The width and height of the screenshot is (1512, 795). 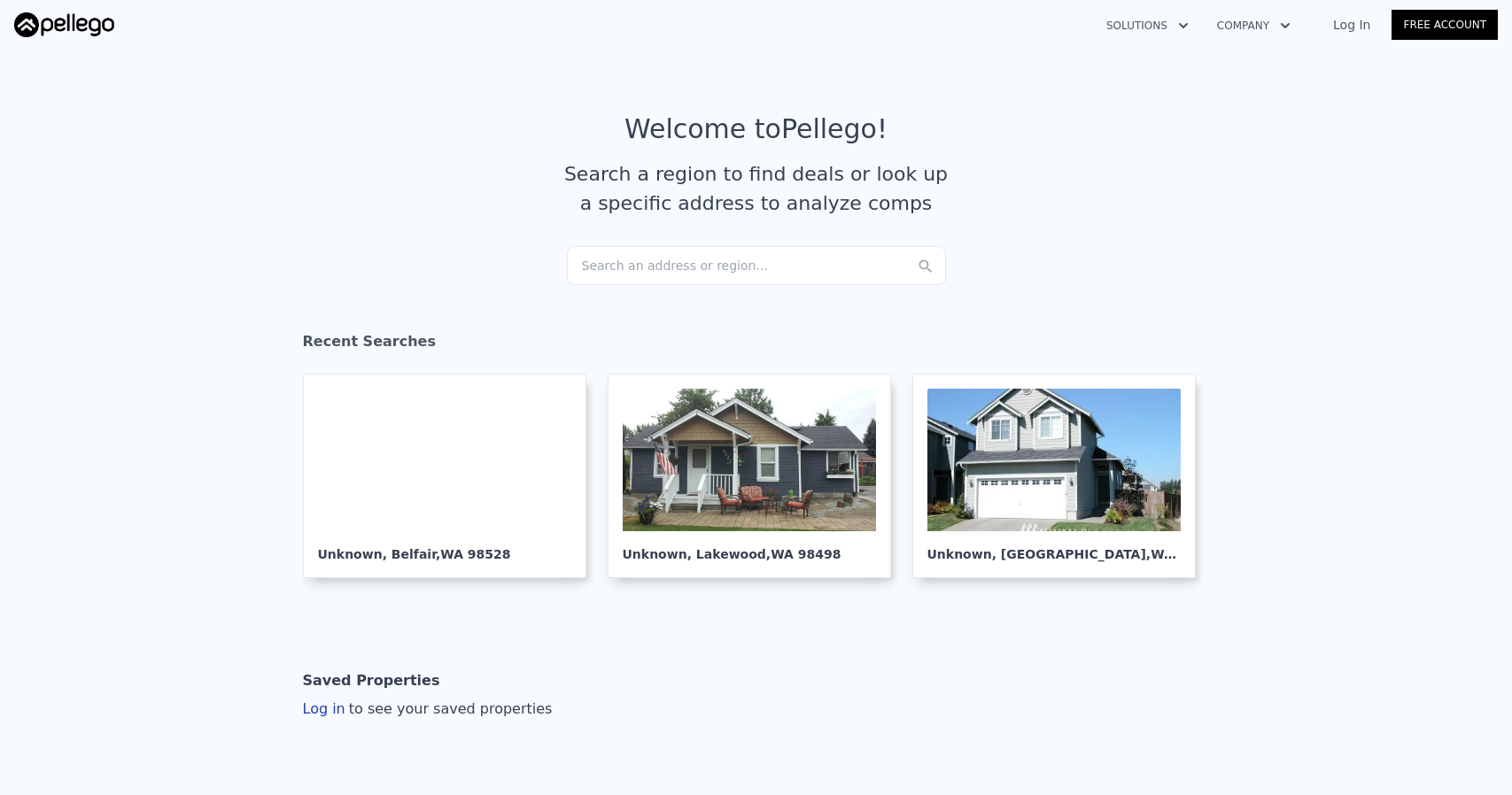 What do you see at coordinates (757, 345) in the screenshot?
I see `div: Recent Searches` at bounding box center [757, 345].